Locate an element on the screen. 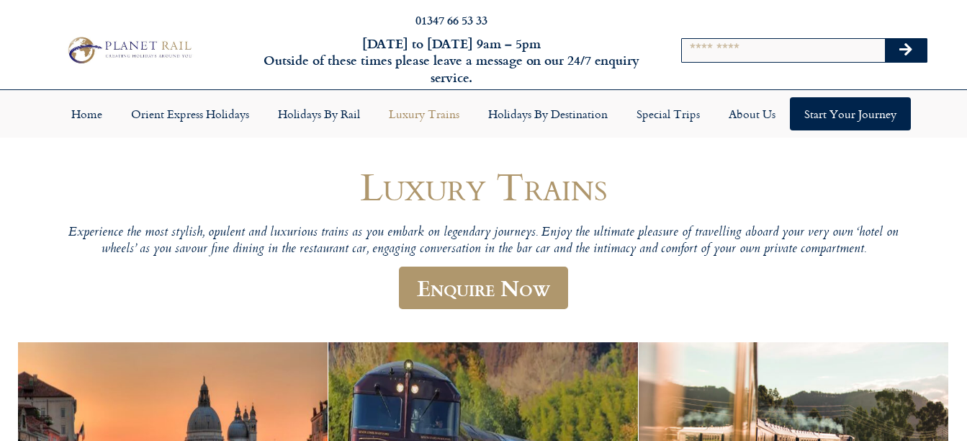  a: Enquire Now is located at coordinates (483, 287).